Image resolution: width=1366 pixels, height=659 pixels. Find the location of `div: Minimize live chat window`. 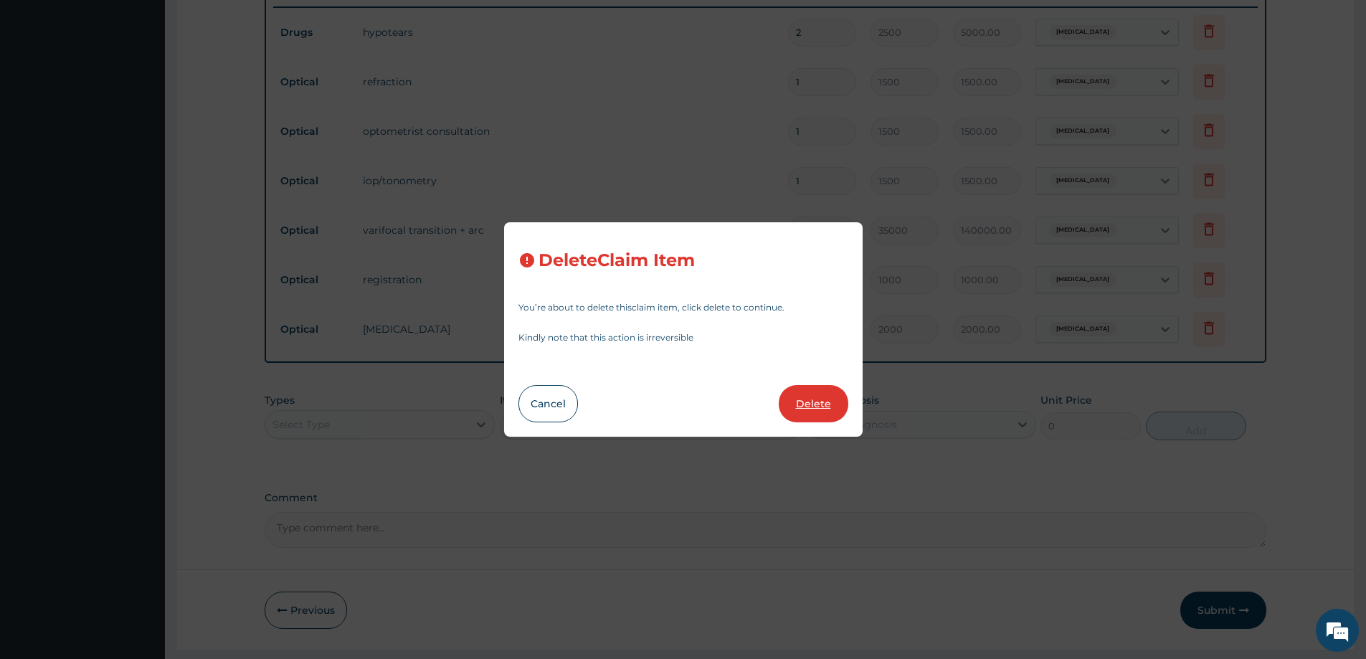

div: Minimize live chat window is located at coordinates (252, 24).